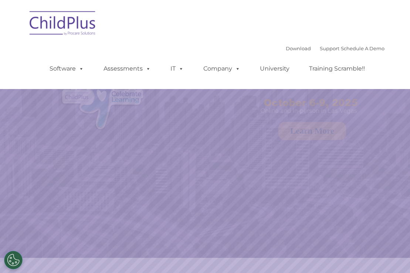  I want to click on img: ChildPlus by Procare Solutions, so click(63, 24).